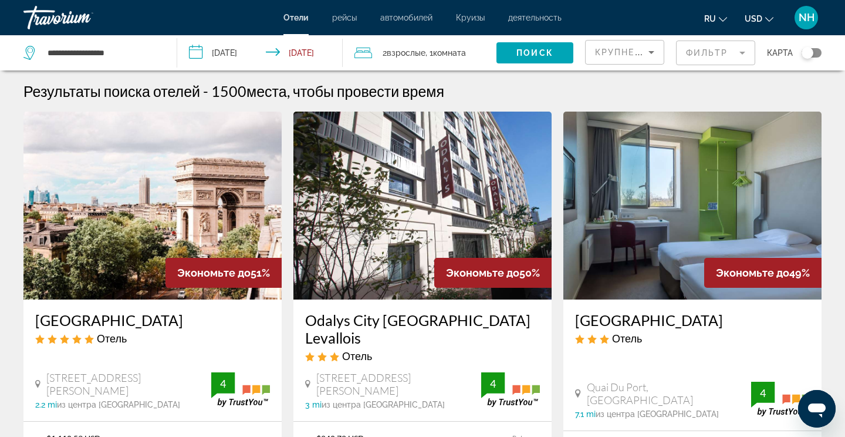 Image resolution: width=845 pixels, height=437 pixels. Describe the element at coordinates (470, 18) in the screenshot. I see `span: Круизы` at that location.